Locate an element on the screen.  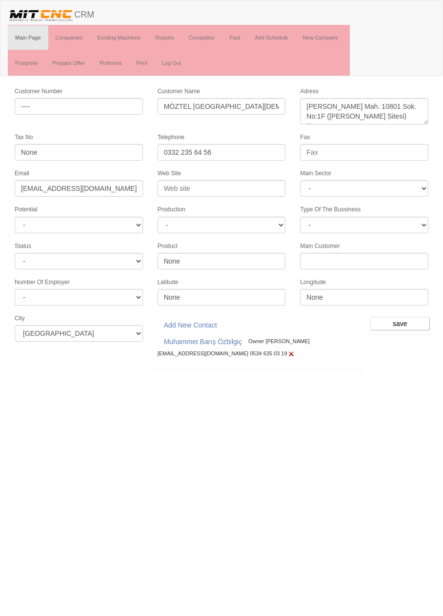
a: Add New Contact is located at coordinates (190, 325).